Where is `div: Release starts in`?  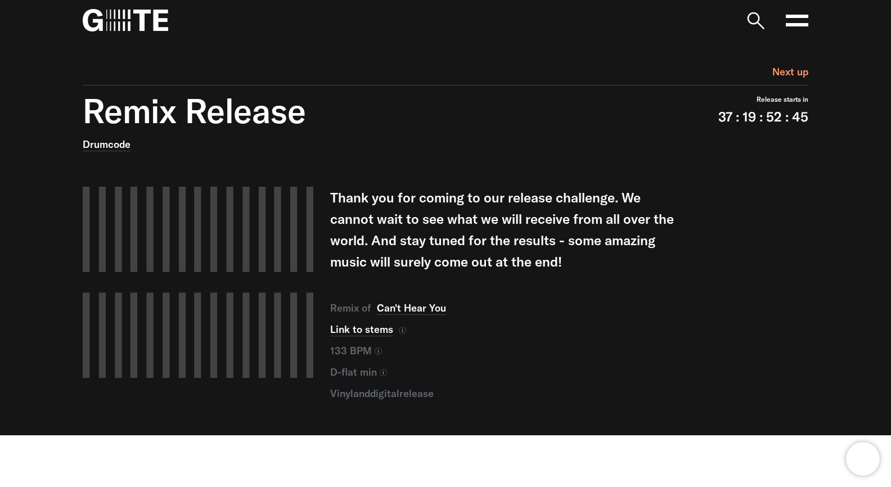 div: Release starts in is located at coordinates (755, 100).